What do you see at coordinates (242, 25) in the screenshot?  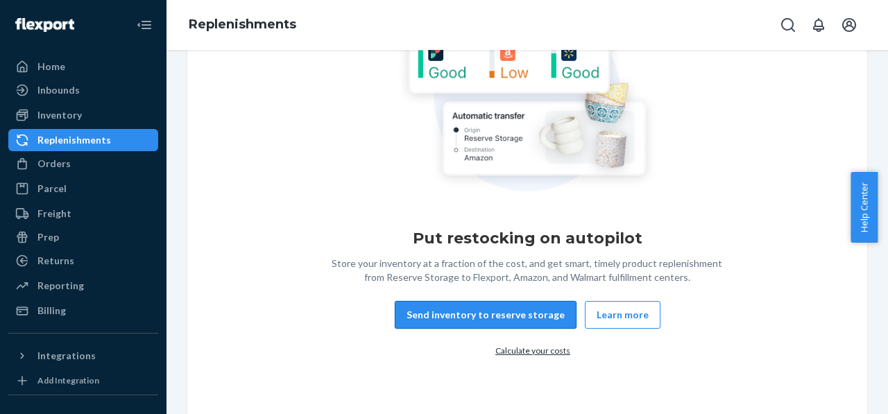 I see `ol: breadcrumbs` at bounding box center [242, 25].